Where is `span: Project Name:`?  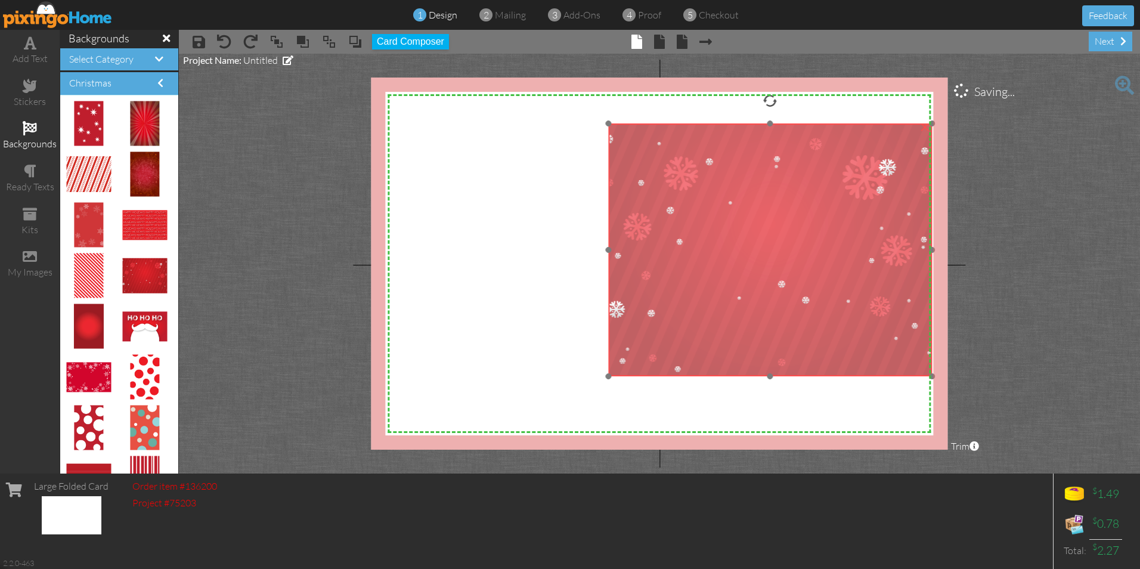
span: Project Name: is located at coordinates (212, 60).